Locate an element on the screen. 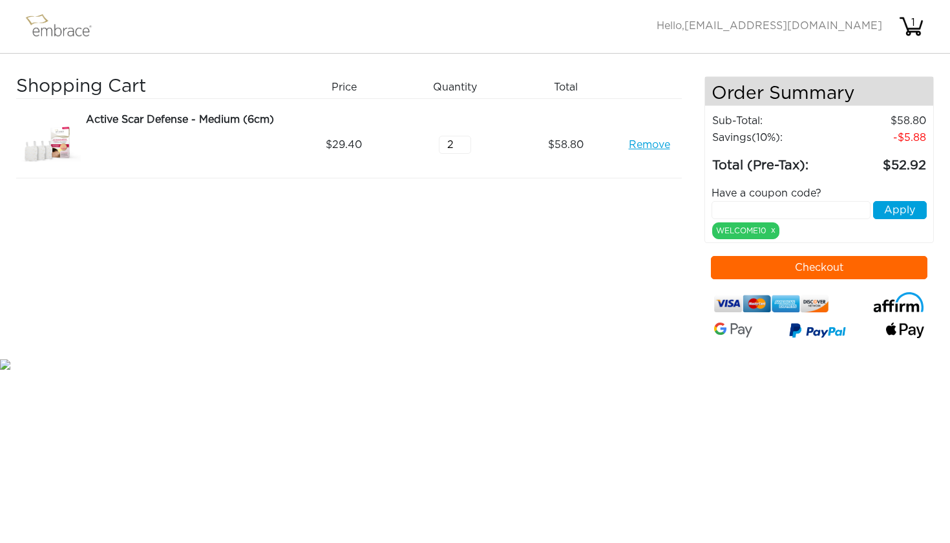 This screenshot has height=543, width=950. h3: Shopping Cart is located at coordinates (150, 87).